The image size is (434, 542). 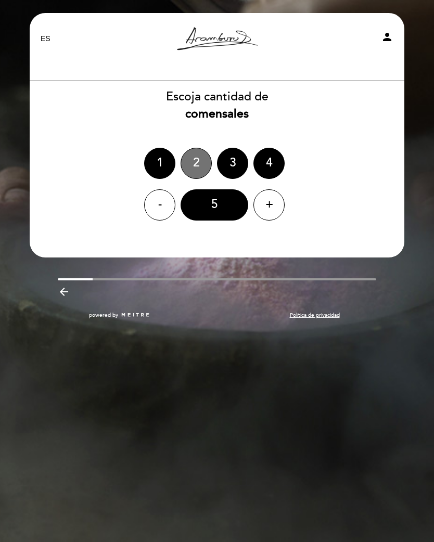 What do you see at coordinates (315, 315) in the screenshot?
I see `a: Política de privacidad` at bounding box center [315, 315].